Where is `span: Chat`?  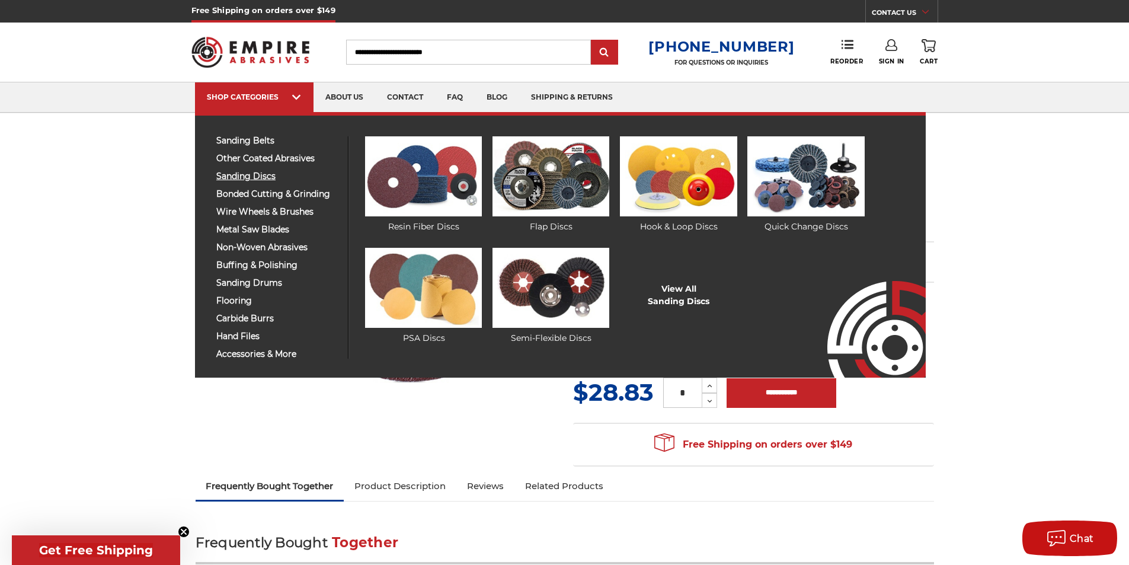
span: Chat is located at coordinates (1081, 538).